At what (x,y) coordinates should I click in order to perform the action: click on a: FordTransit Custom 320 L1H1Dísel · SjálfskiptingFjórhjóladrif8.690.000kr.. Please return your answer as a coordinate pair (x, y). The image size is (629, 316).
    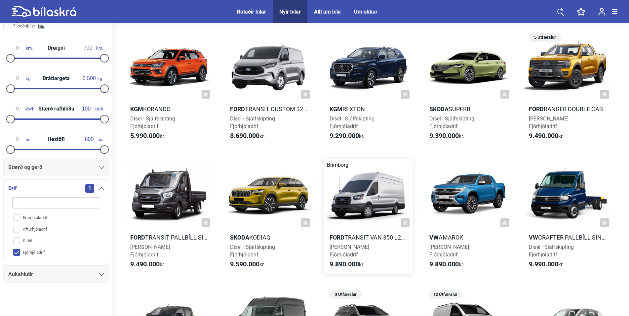
    Looking at the image, I should click on (269, 88).